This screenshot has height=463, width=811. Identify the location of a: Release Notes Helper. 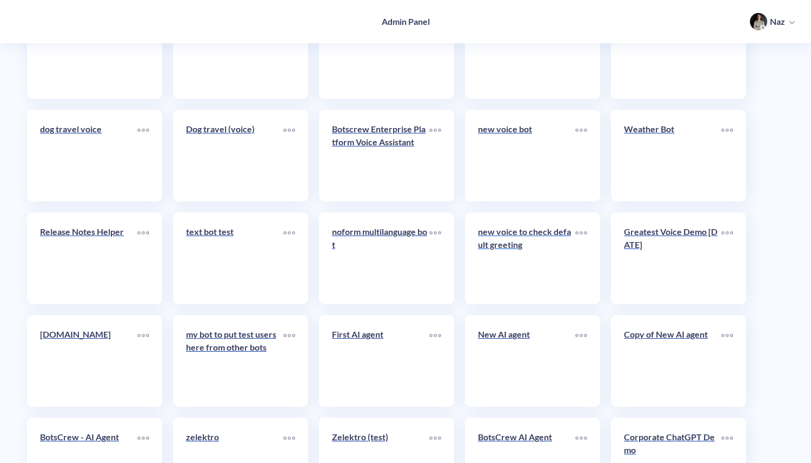
(89, 258).